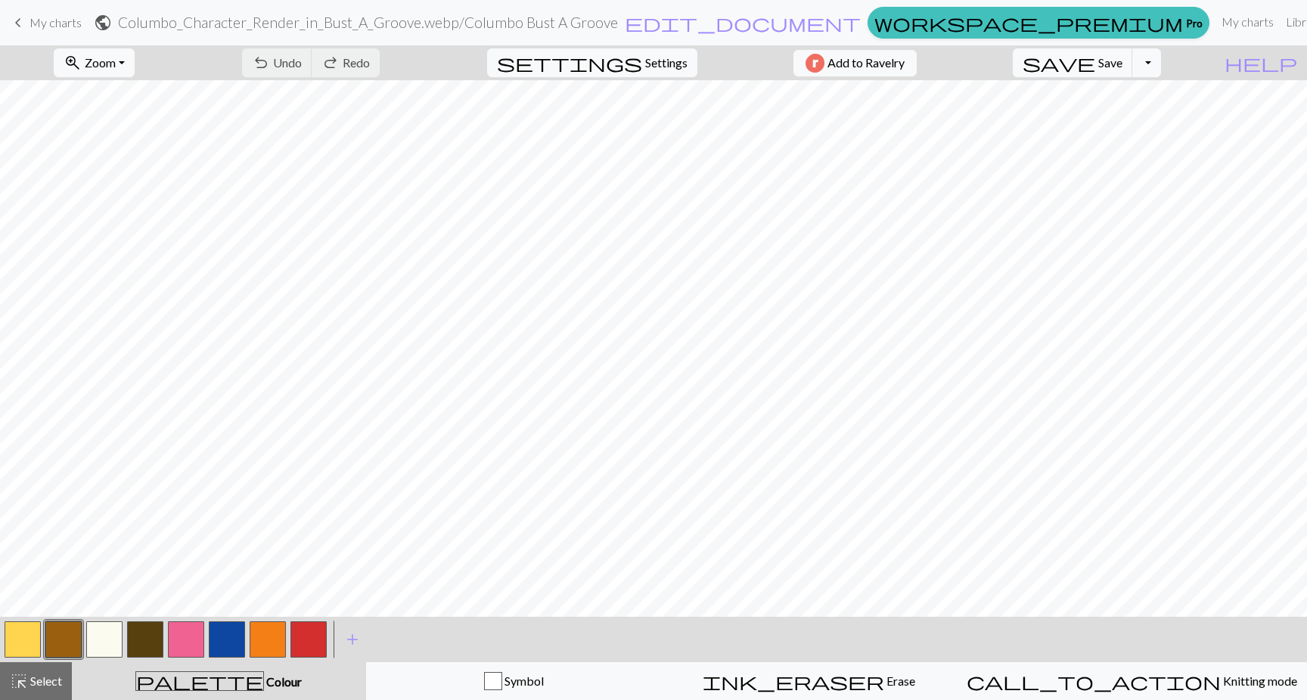  What do you see at coordinates (855, 63) in the screenshot?
I see `button: Add to Ravelry` at bounding box center [855, 63].